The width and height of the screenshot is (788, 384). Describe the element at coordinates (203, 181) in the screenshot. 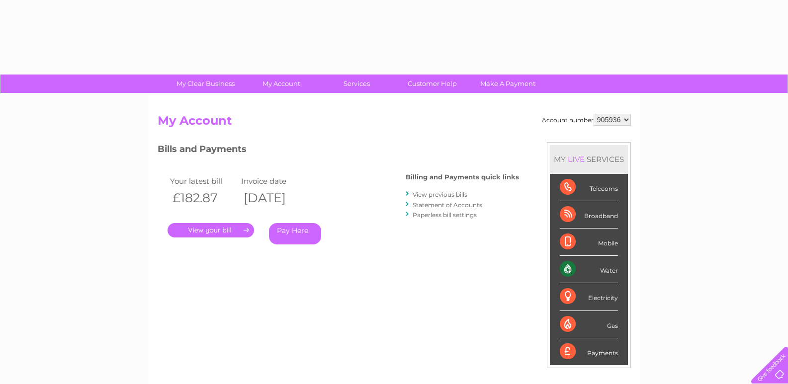

I see `td: Your latest bill` at that location.